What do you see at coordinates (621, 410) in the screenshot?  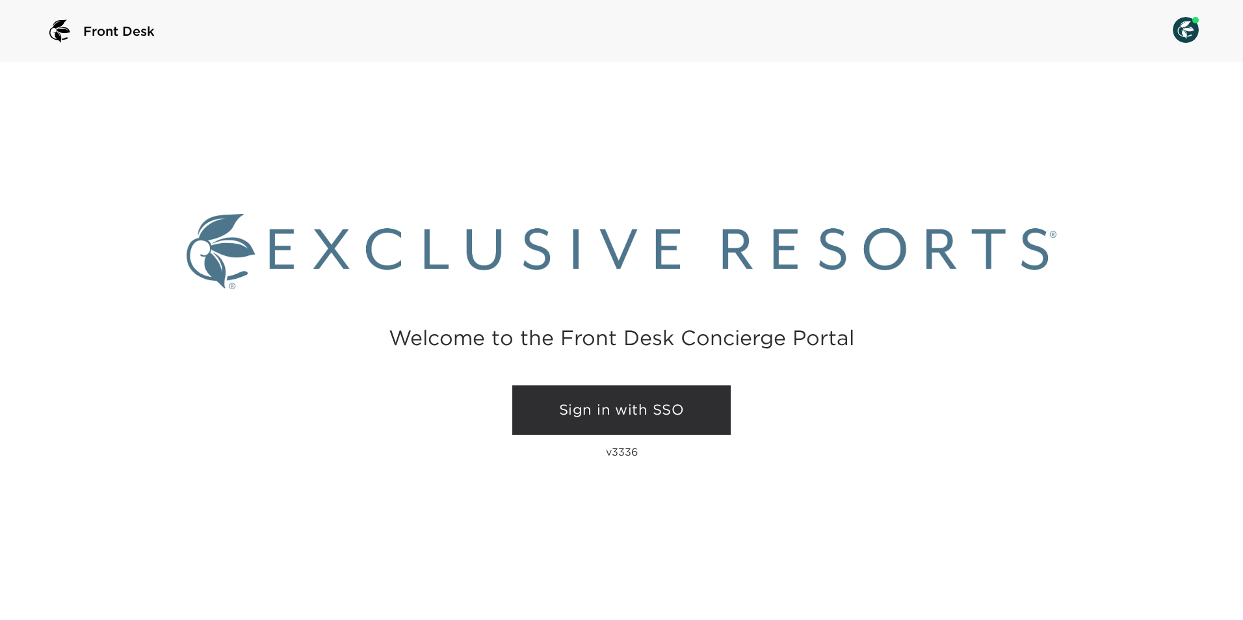 I see `a: Sign in with SSO` at bounding box center [621, 410].